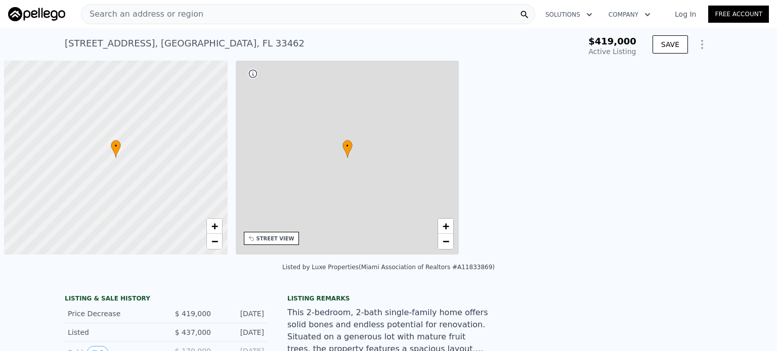  I want to click on button: Company, so click(629, 15).